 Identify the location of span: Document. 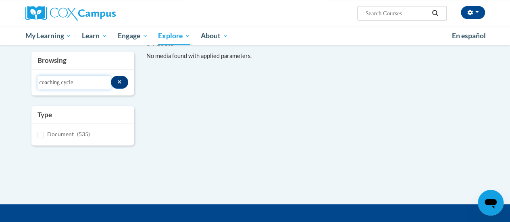
(60, 134).